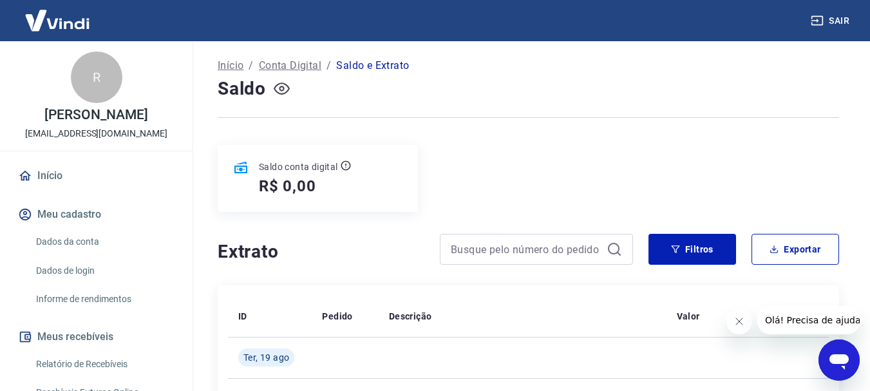  What do you see at coordinates (241, 89) in the screenshot?
I see `h4: Saldo` at bounding box center [241, 89].